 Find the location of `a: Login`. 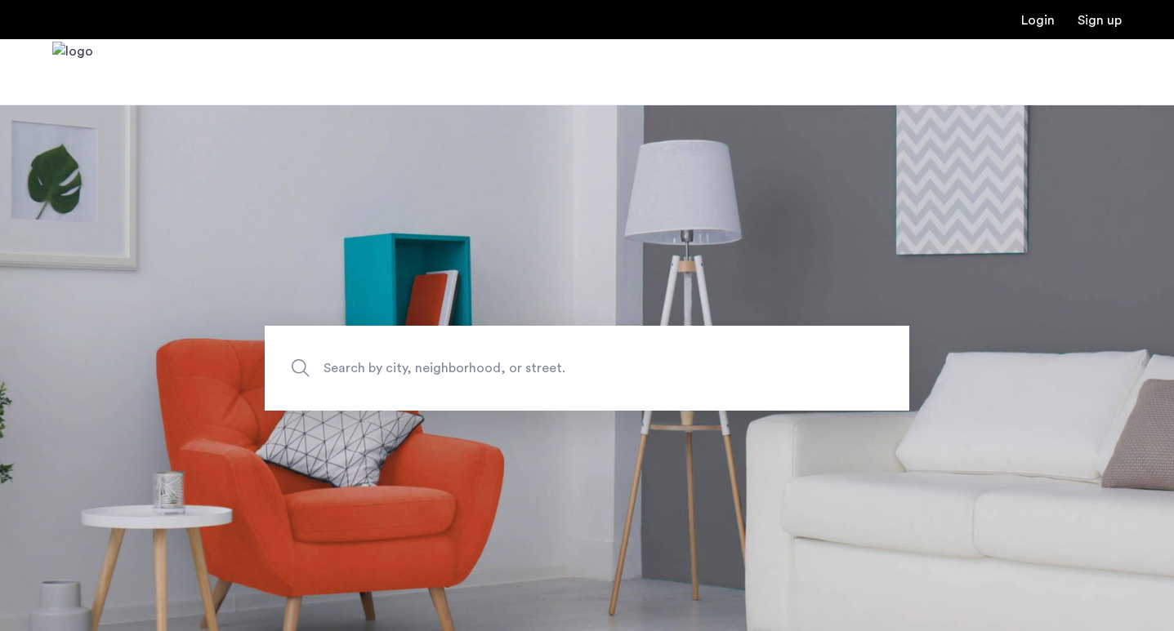

a: Login is located at coordinates (1037, 20).